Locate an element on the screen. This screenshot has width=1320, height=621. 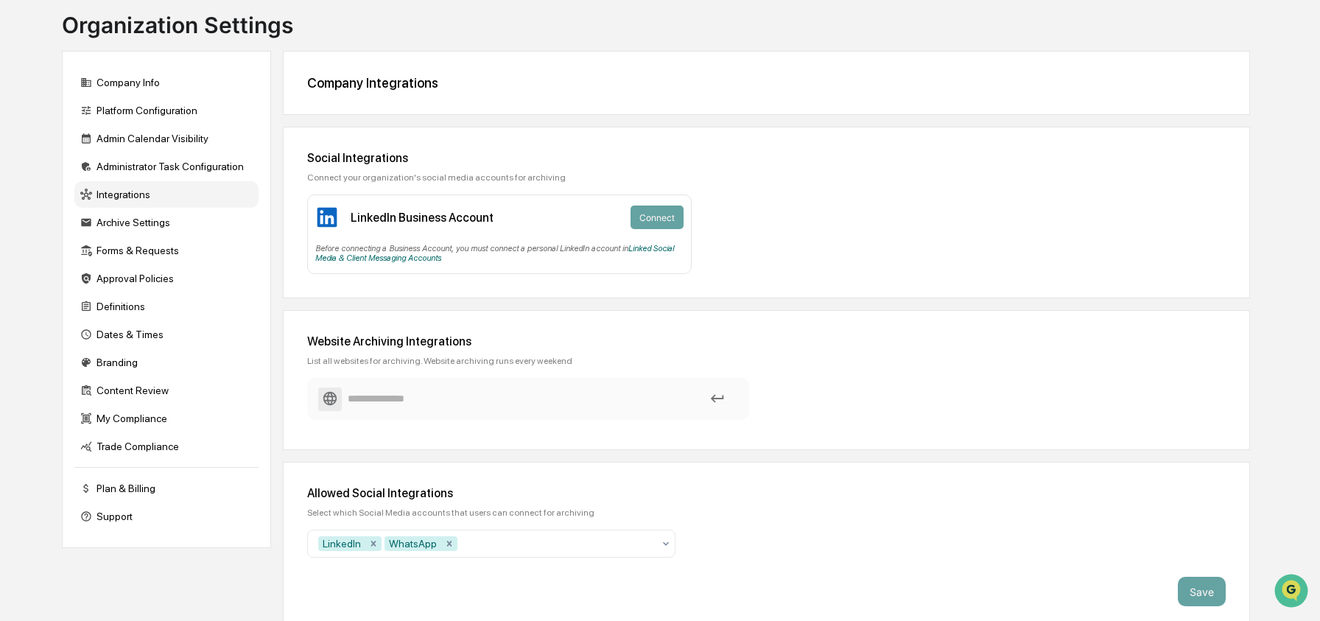
div: Content Review is located at coordinates (166, 390).